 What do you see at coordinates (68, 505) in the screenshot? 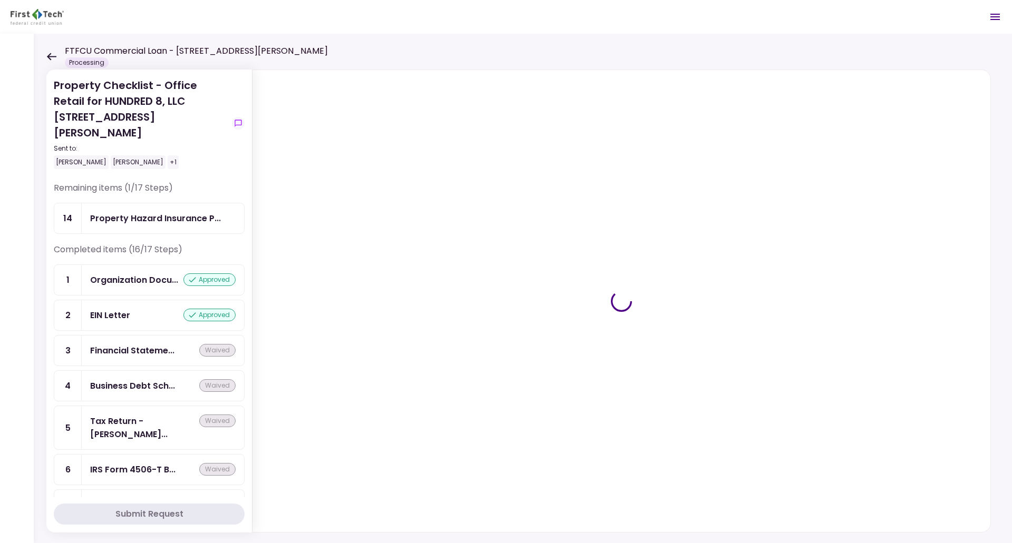
I see `div: 7` at bounding box center [68, 505].